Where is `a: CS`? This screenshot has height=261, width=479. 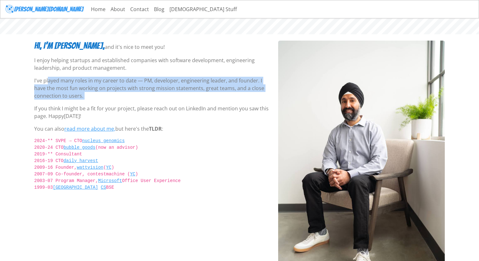 a: CS is located at coordinates (103, 187).